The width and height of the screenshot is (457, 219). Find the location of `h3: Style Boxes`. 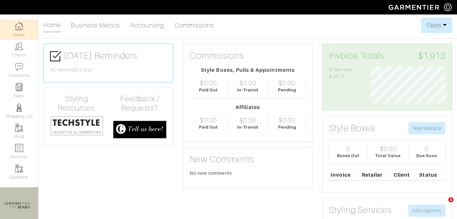

h3: Style Boxes is located at coordinates (352, 128).